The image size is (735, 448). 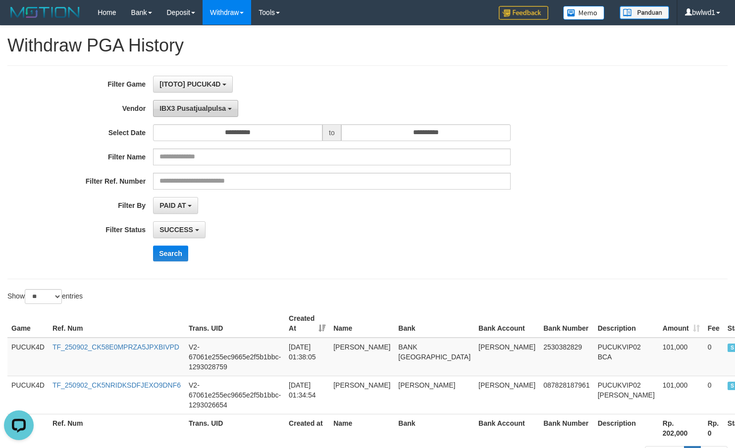 What do you see at coordinates (170, 254) in the screenshot?
I see `button: Search` at bounding box center [170, 254].